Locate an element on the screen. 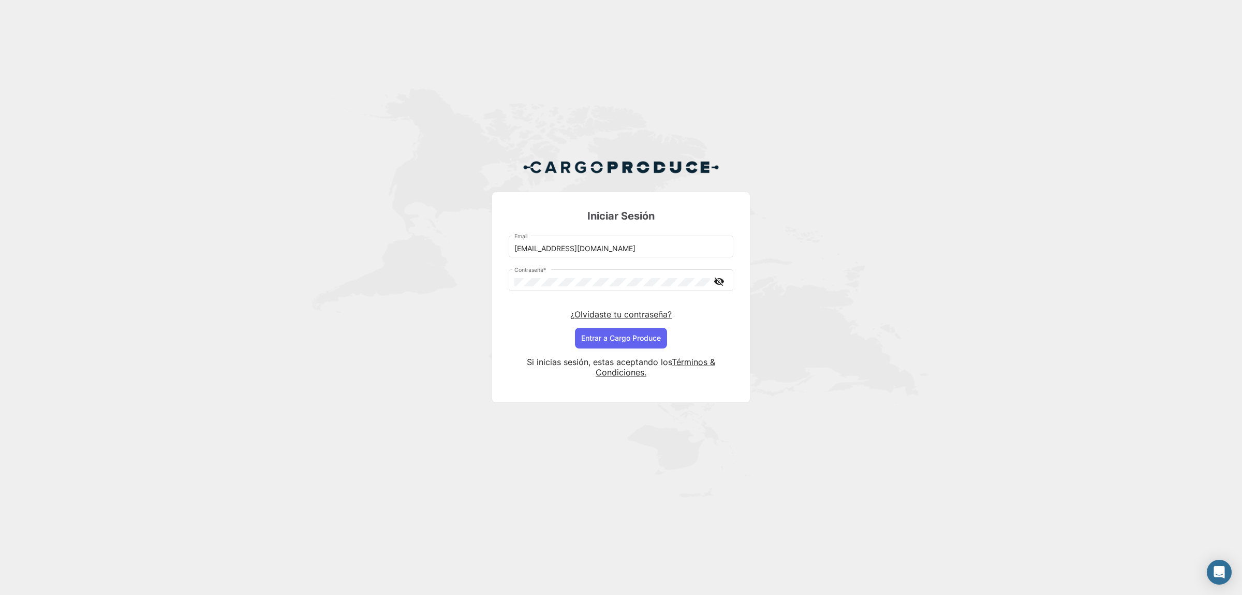  a: Términos & Condiciones. is located at coordinates (655, 367).